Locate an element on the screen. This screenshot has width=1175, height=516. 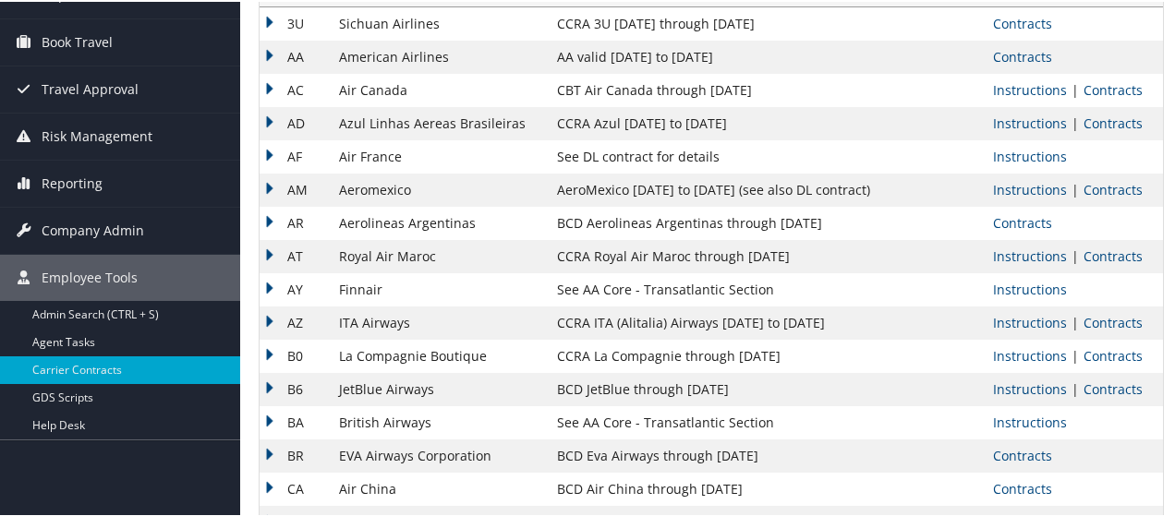
td: La Compagnie Boutique is located at coordinates (439, 355).